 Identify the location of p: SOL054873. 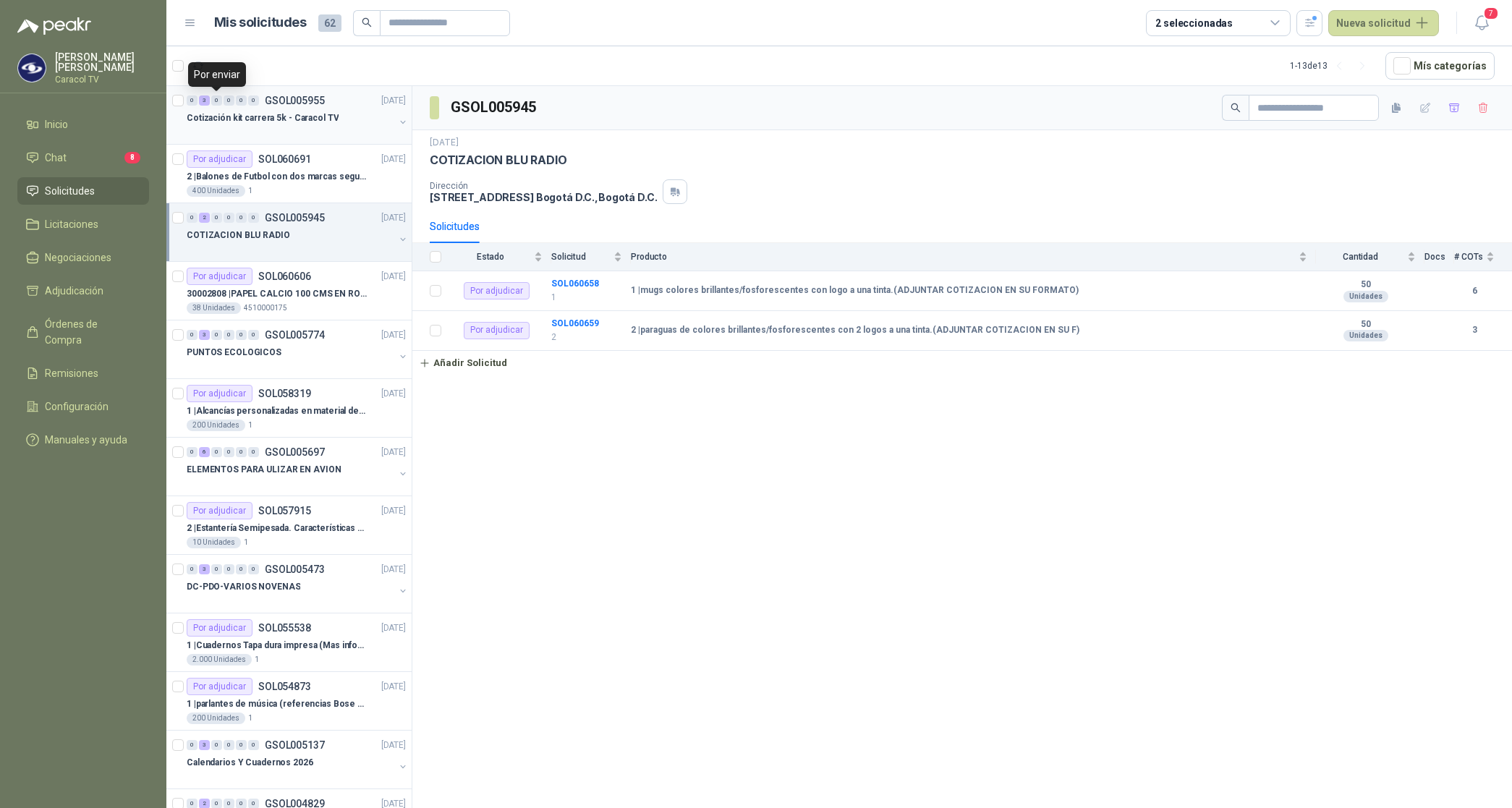
(284, 687).